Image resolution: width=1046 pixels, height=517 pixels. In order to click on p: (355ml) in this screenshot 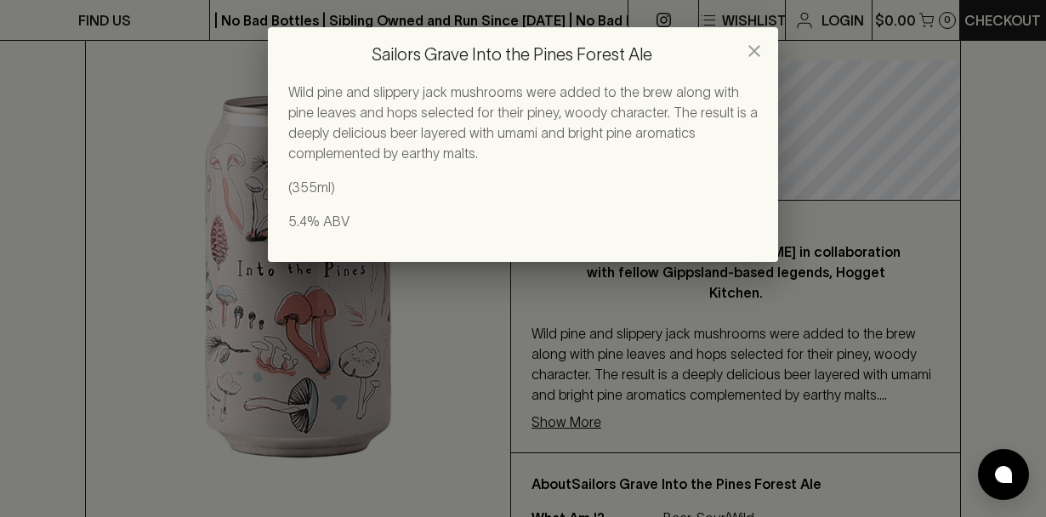, I will do `click(523, 187)`.